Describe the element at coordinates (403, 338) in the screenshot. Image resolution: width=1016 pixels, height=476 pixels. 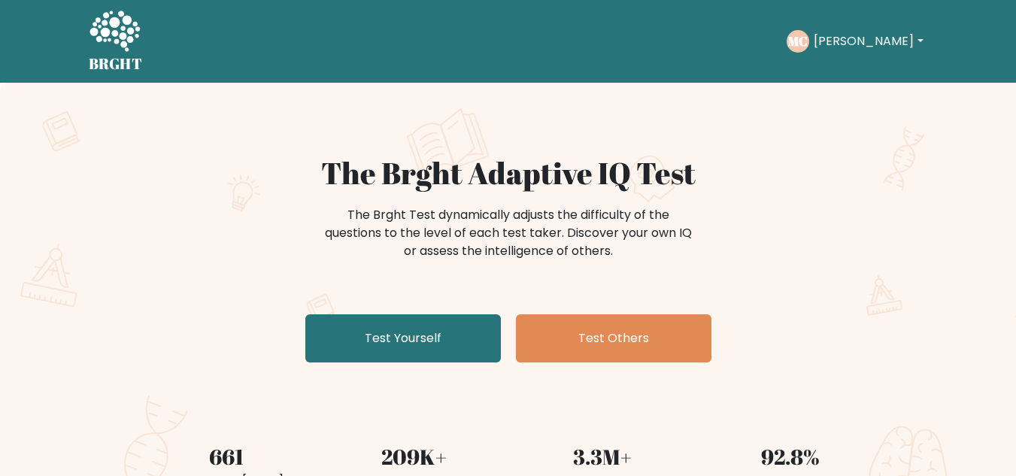
I see `a: Test Yourself` at that location.